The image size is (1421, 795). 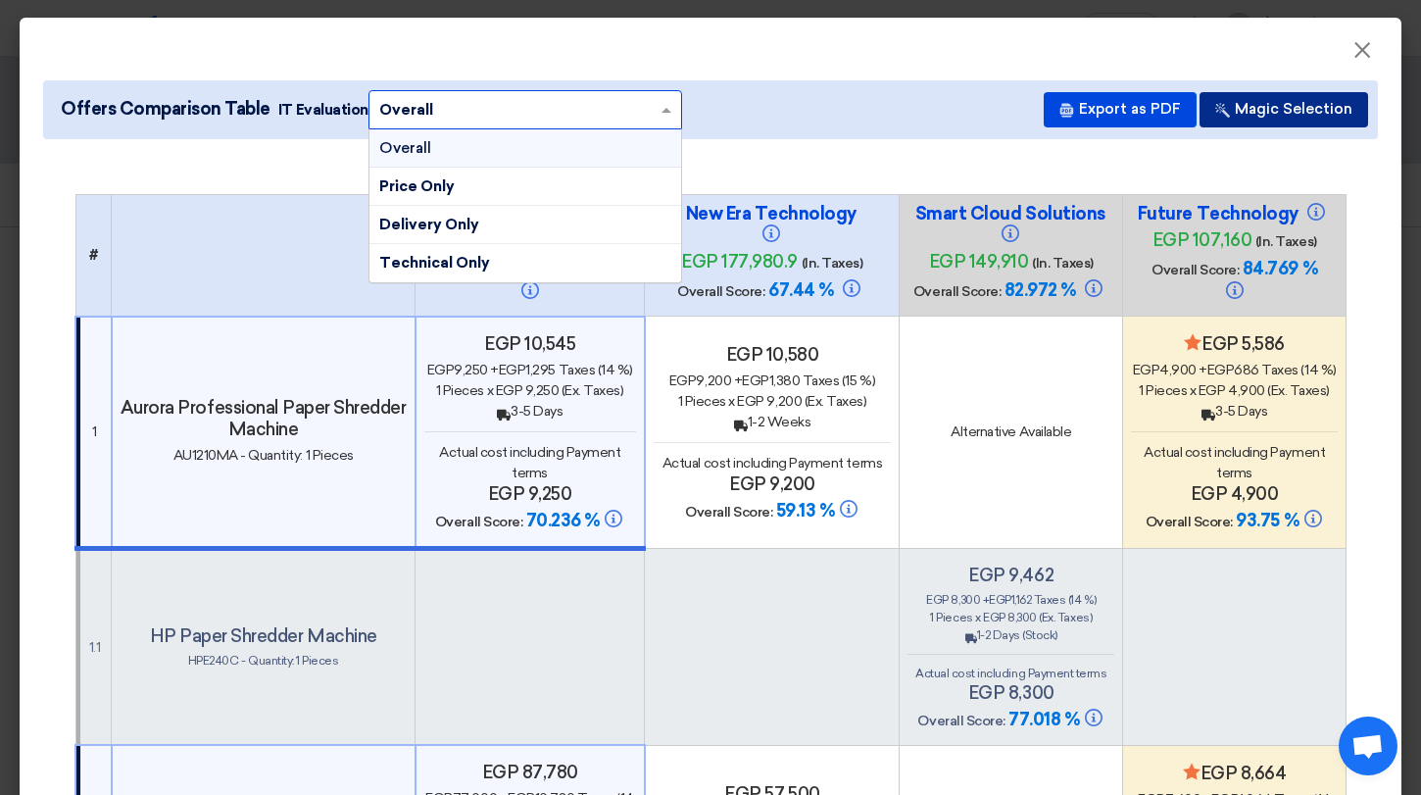 I want to click on h4: Future Technology, so click(x=1234, y=214).